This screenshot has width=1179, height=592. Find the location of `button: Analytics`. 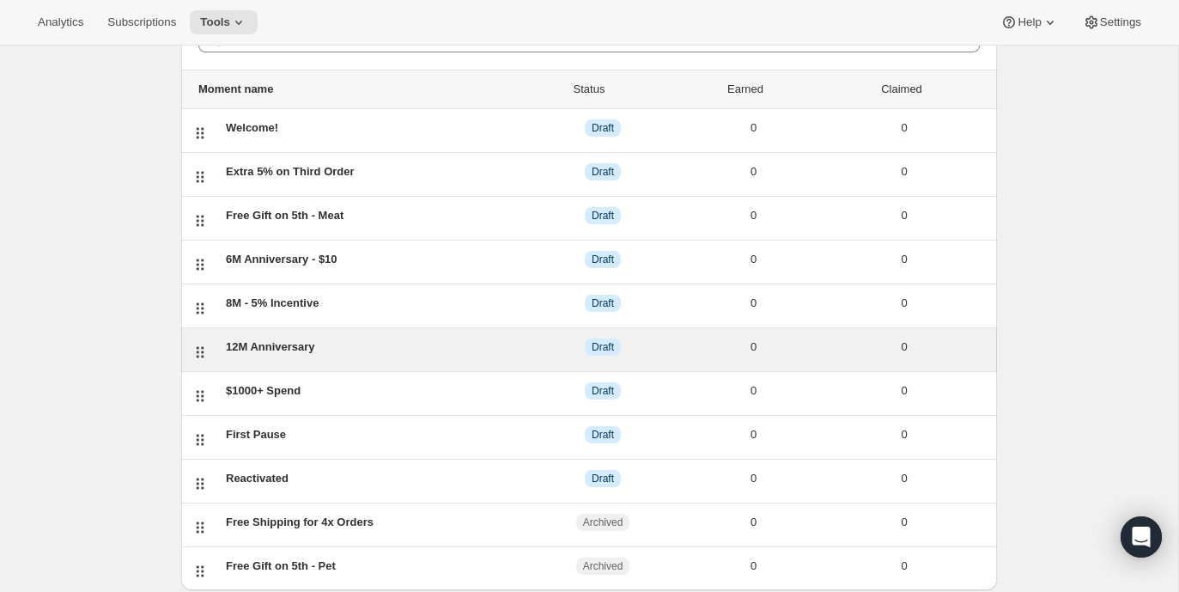

button: Analytics is located at coordinates (60, 22).